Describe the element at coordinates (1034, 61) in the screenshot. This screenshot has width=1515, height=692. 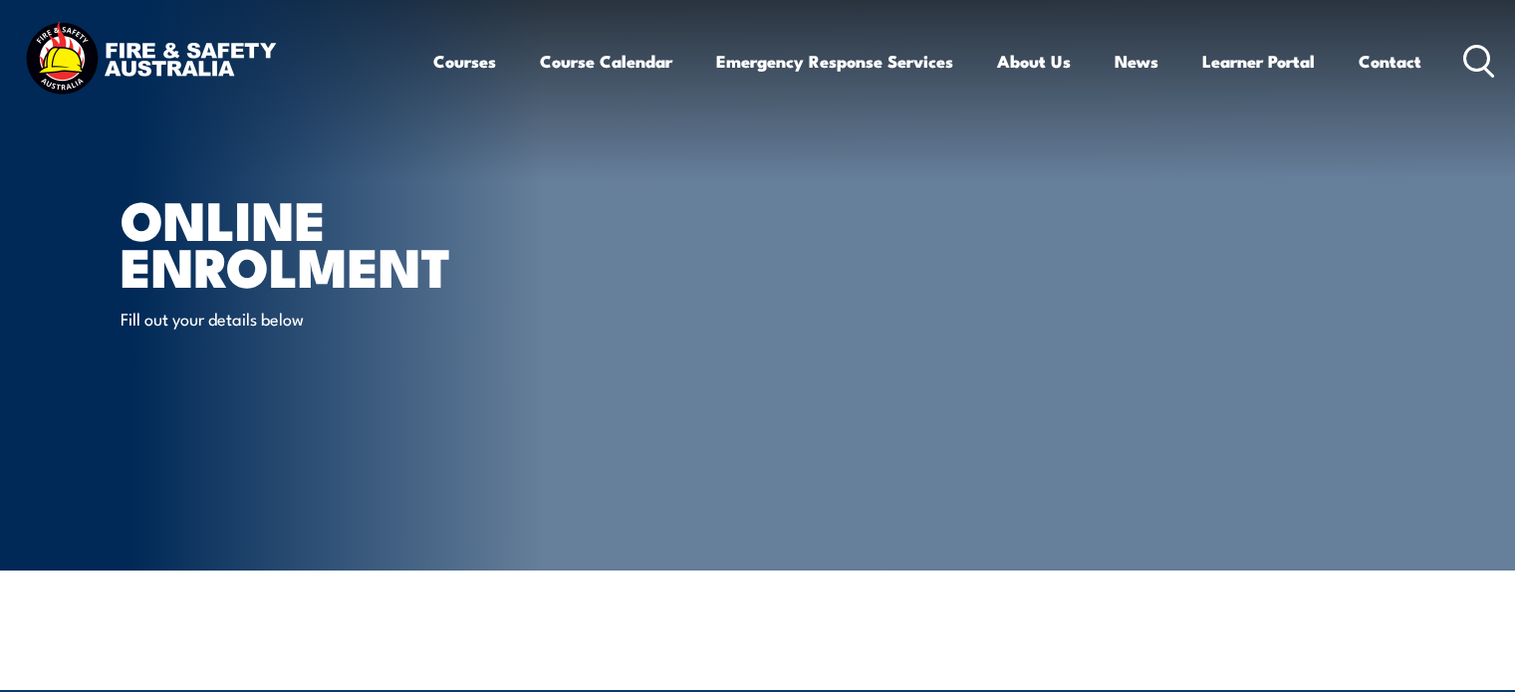
I see `a: About Us` at that location.